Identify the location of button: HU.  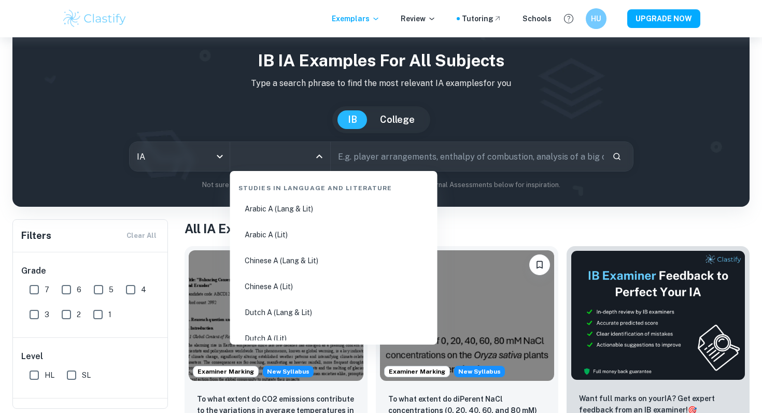
(596, 19).